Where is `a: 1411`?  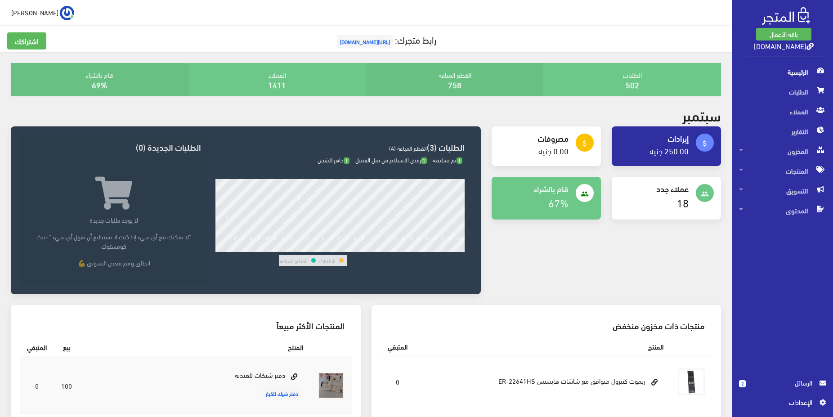
a: 1411 is located at coordinates (277, 84).